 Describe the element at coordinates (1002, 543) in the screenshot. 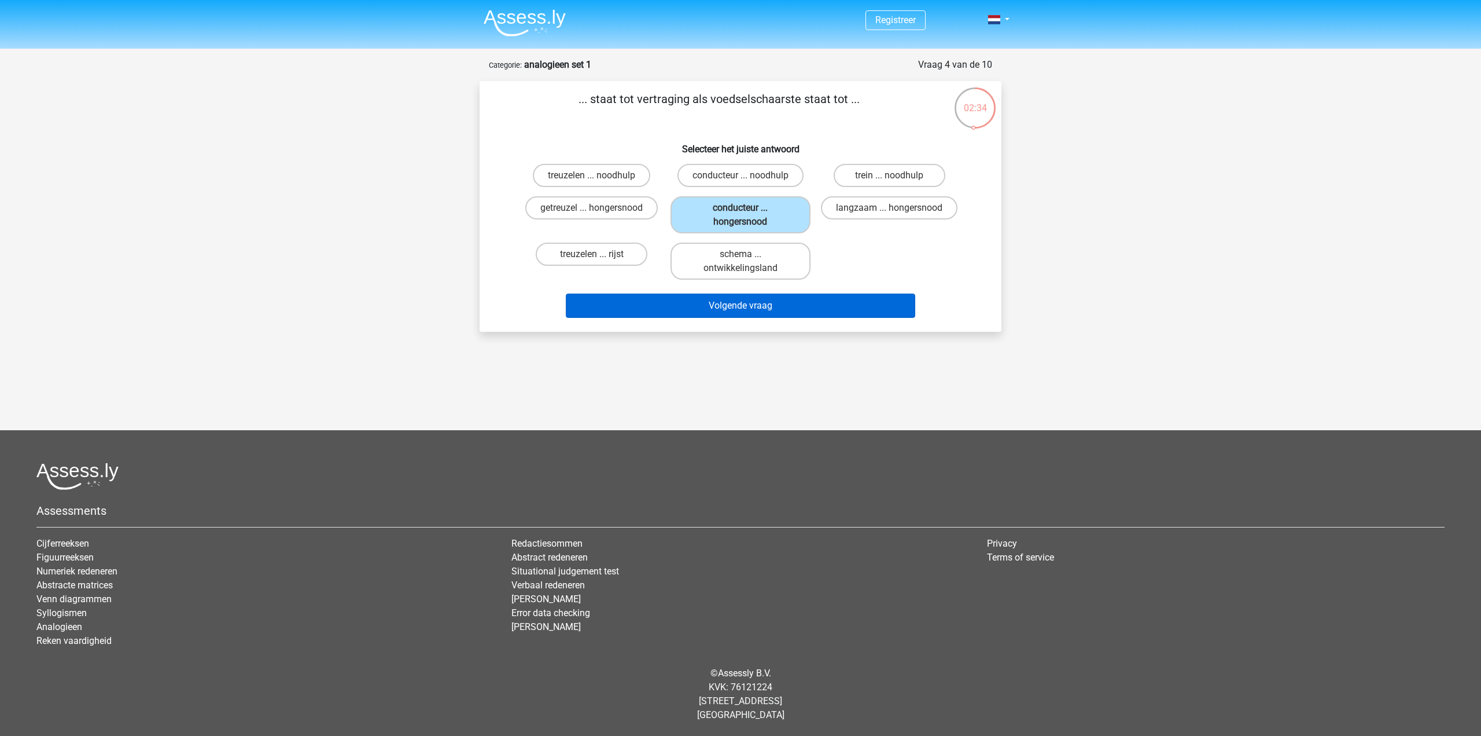

I see `a: Privacy` at that location.